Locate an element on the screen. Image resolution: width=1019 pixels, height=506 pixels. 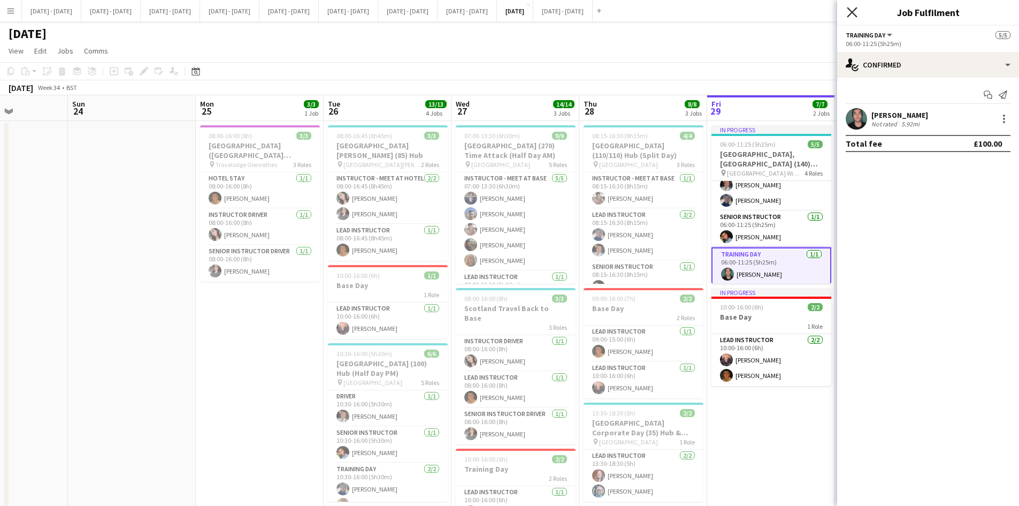
span: 2 Roles is located at coordinates (686, 317).